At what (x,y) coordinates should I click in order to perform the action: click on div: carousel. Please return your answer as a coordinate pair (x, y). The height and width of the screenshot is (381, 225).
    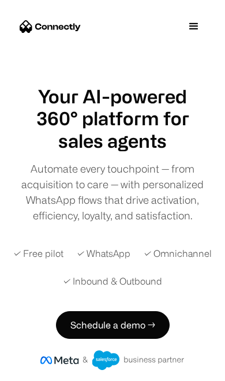
    Looking at the image, I should click on (113, 141).